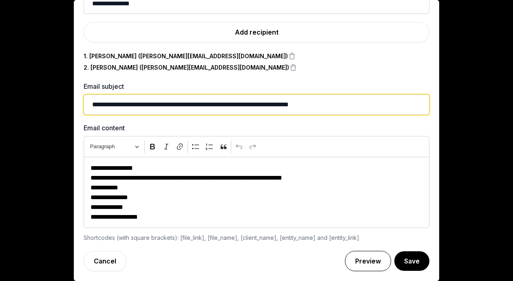 This screenshot has height=281, width=513. Describe the element at coordinates (368, 261) in the screenshot. I see `a: Preview` at that location.